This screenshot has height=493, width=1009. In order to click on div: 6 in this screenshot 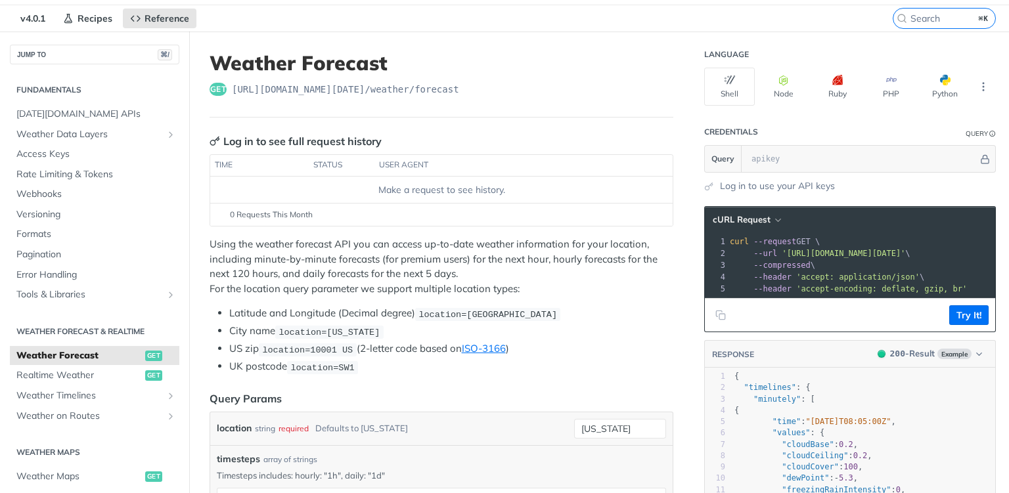, I will do `click(715, 433)`.